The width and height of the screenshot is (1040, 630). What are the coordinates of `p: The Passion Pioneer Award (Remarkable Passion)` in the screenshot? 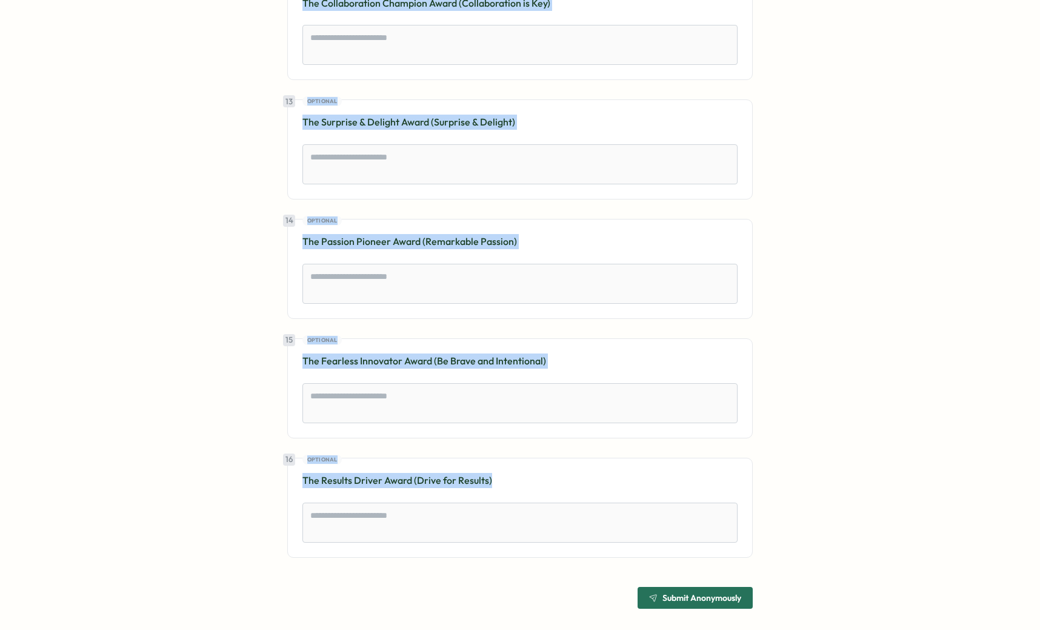 It's located at (520, 241).